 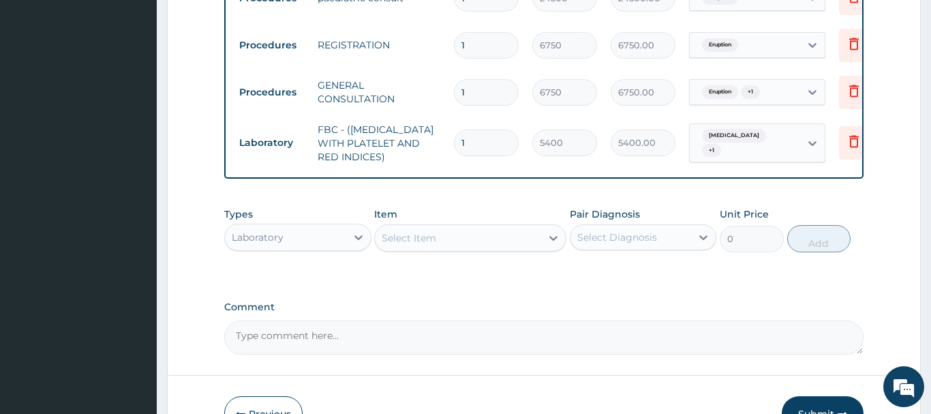 What do you see at coordinates (379, 92) in the screenshot?
I see `td: GENERAL CONSULTATION` at bounding box center [379, 92].